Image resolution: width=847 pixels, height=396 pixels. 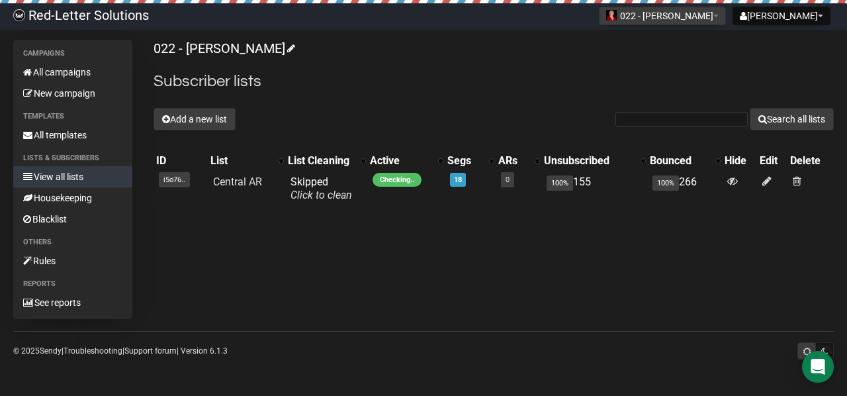 What do you see at coordinates (93, 351) in the screenshot?
I see `a: Troubleshooting` at bounding box center [93, 351].